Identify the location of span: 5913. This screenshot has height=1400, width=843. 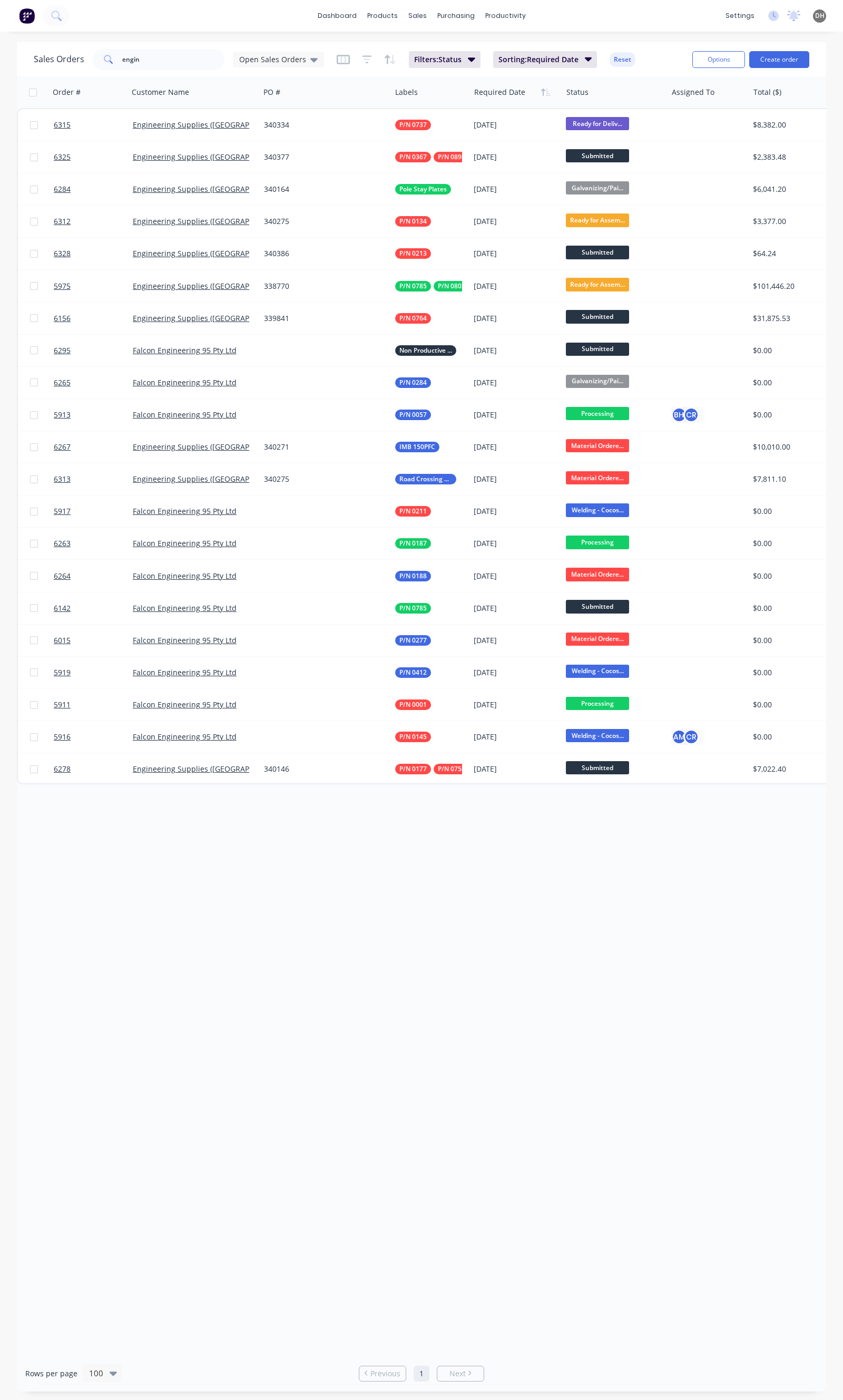
(62, 415).